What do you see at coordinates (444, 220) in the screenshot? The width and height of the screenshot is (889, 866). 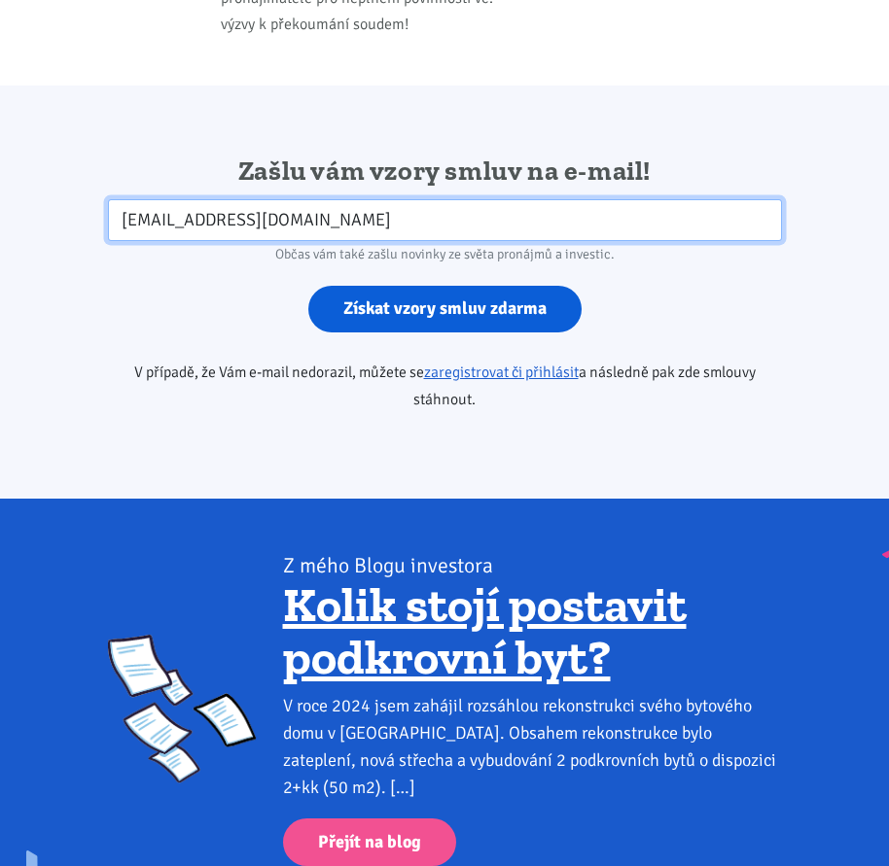 I see `input: Zadejte váš e-mail` at bounding box center [444, 220].